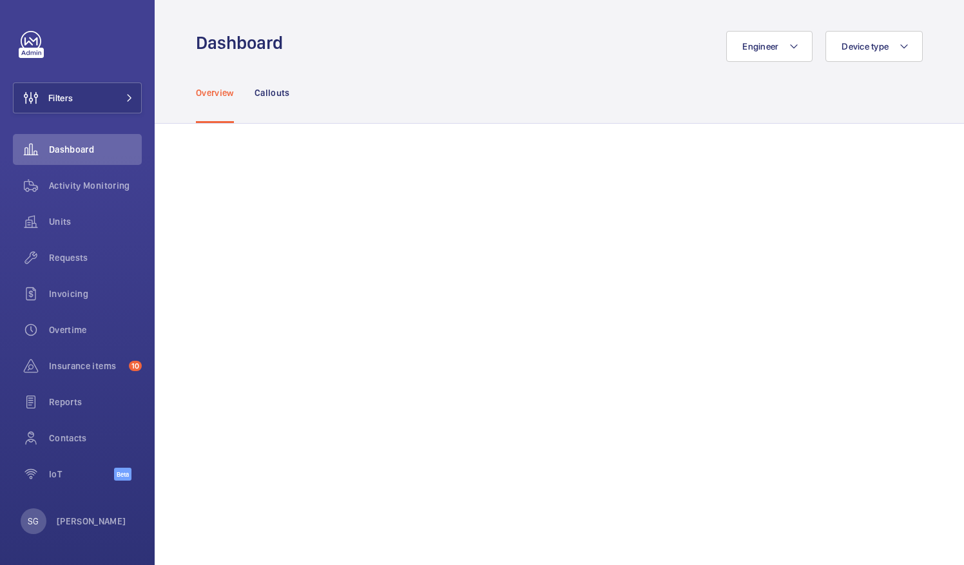 The height and width of the screenshot is (565, 964). I want to click on span: Requests, so click(95, 258).